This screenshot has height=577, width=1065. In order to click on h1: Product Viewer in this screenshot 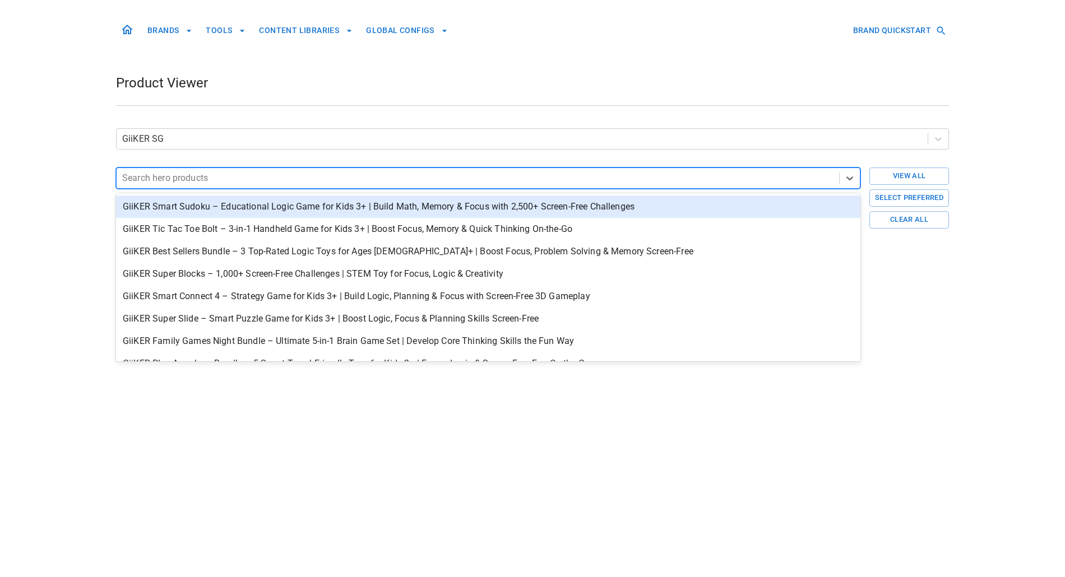, I will do `click(162, 83)`.